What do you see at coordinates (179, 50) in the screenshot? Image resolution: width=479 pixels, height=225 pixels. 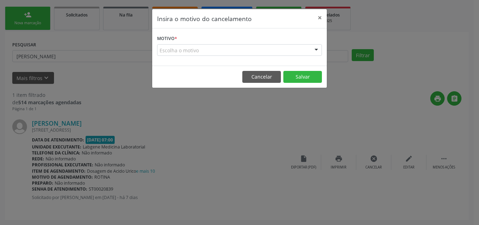 I see `span: Escolha o motivo` at bounding box center [179, 50].